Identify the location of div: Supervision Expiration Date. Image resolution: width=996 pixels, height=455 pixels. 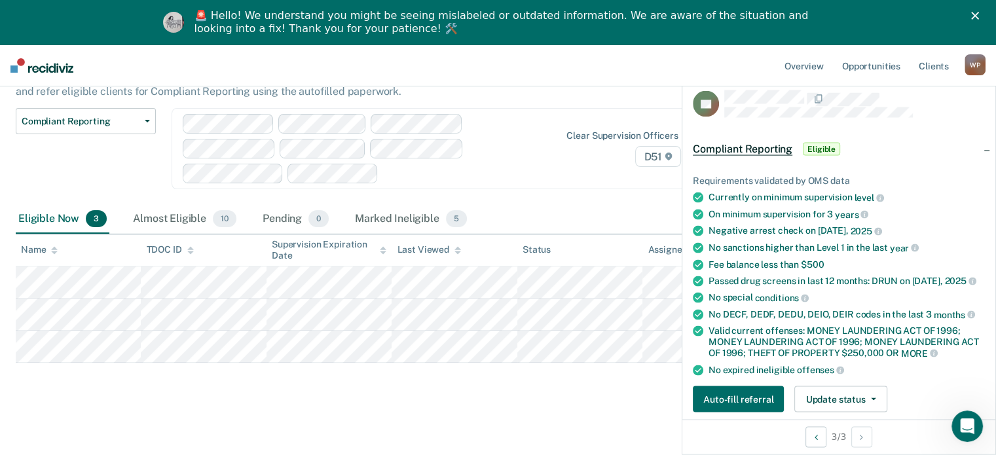
(329, 250).